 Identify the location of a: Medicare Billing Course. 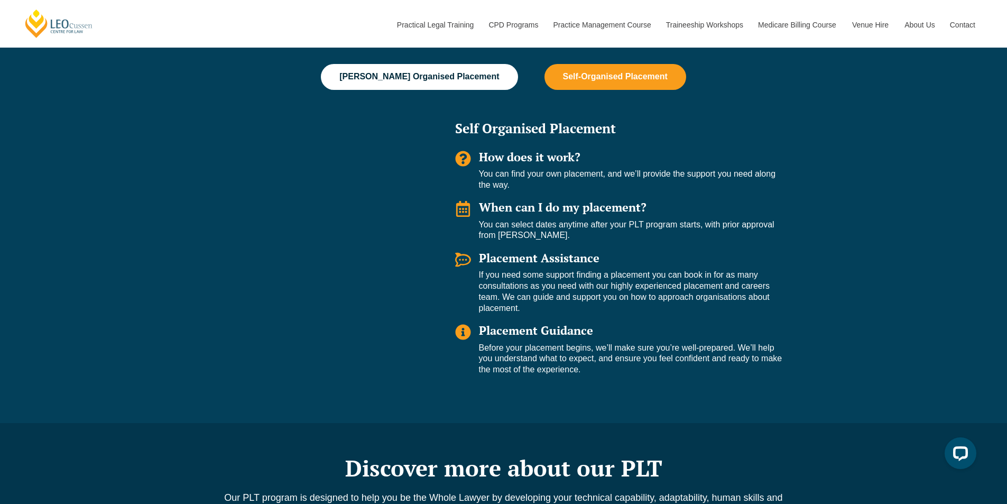
(797, 25).